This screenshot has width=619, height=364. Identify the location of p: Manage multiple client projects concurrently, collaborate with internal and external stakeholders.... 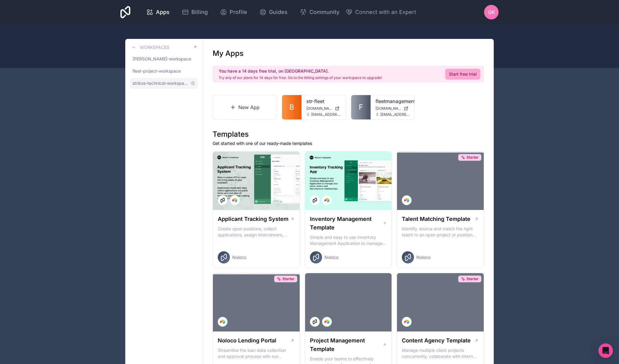
(441, 353).